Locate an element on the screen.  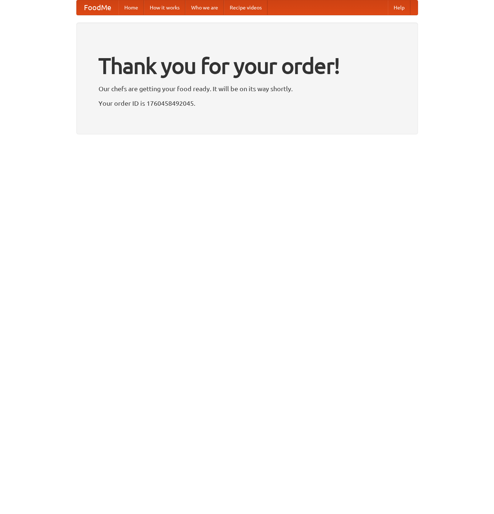
a: Recipe videos is located at coordinates (246, 8).